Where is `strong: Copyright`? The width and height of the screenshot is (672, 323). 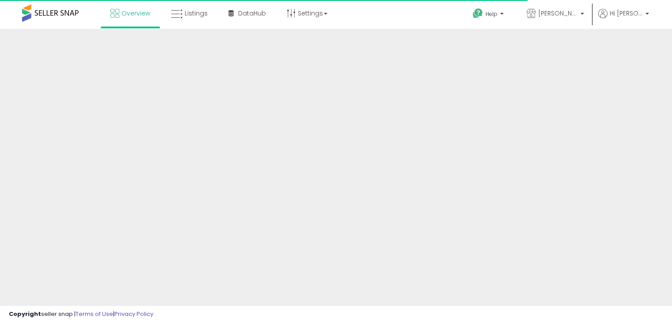 strong: Copyright is located at coordinates (25, 313).